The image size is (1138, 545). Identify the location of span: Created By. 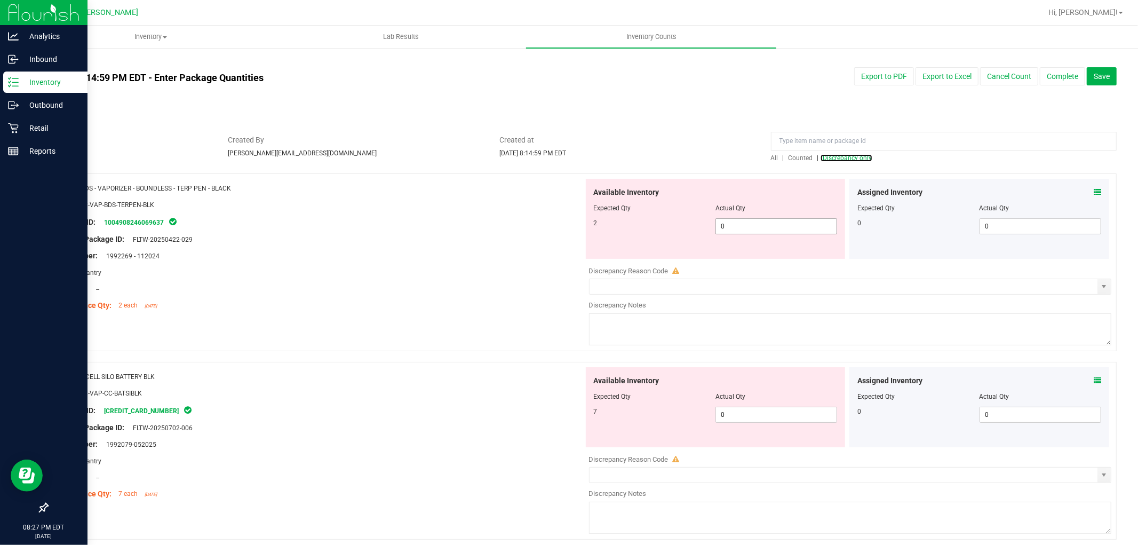
(355, 140).